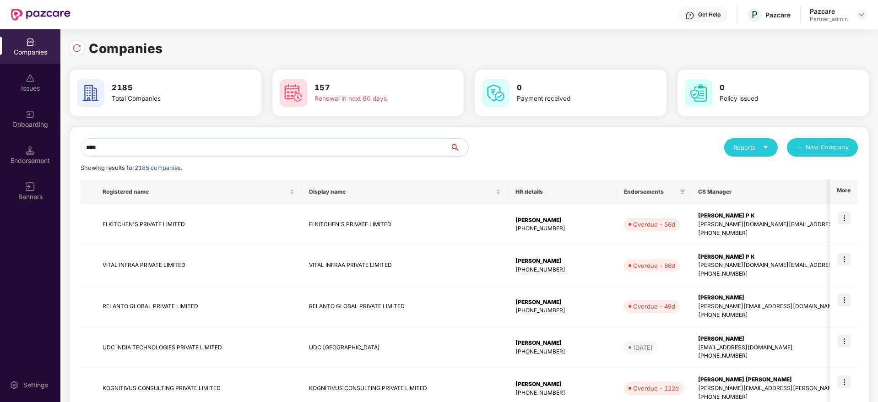  I want to click on span: Registered name, so click(195, 192).